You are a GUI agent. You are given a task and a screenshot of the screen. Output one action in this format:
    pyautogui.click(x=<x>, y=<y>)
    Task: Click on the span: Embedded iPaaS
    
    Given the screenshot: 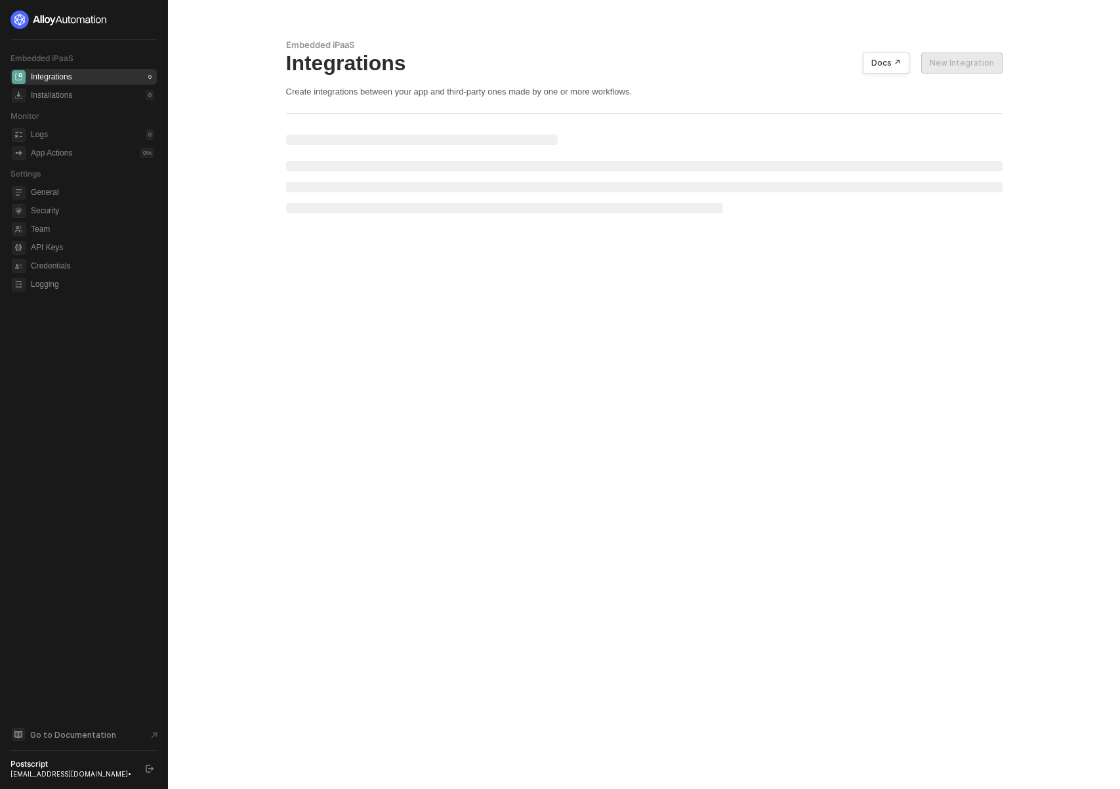 What is the action you would take?
    pyautogui.click(x=42, y=58)
    